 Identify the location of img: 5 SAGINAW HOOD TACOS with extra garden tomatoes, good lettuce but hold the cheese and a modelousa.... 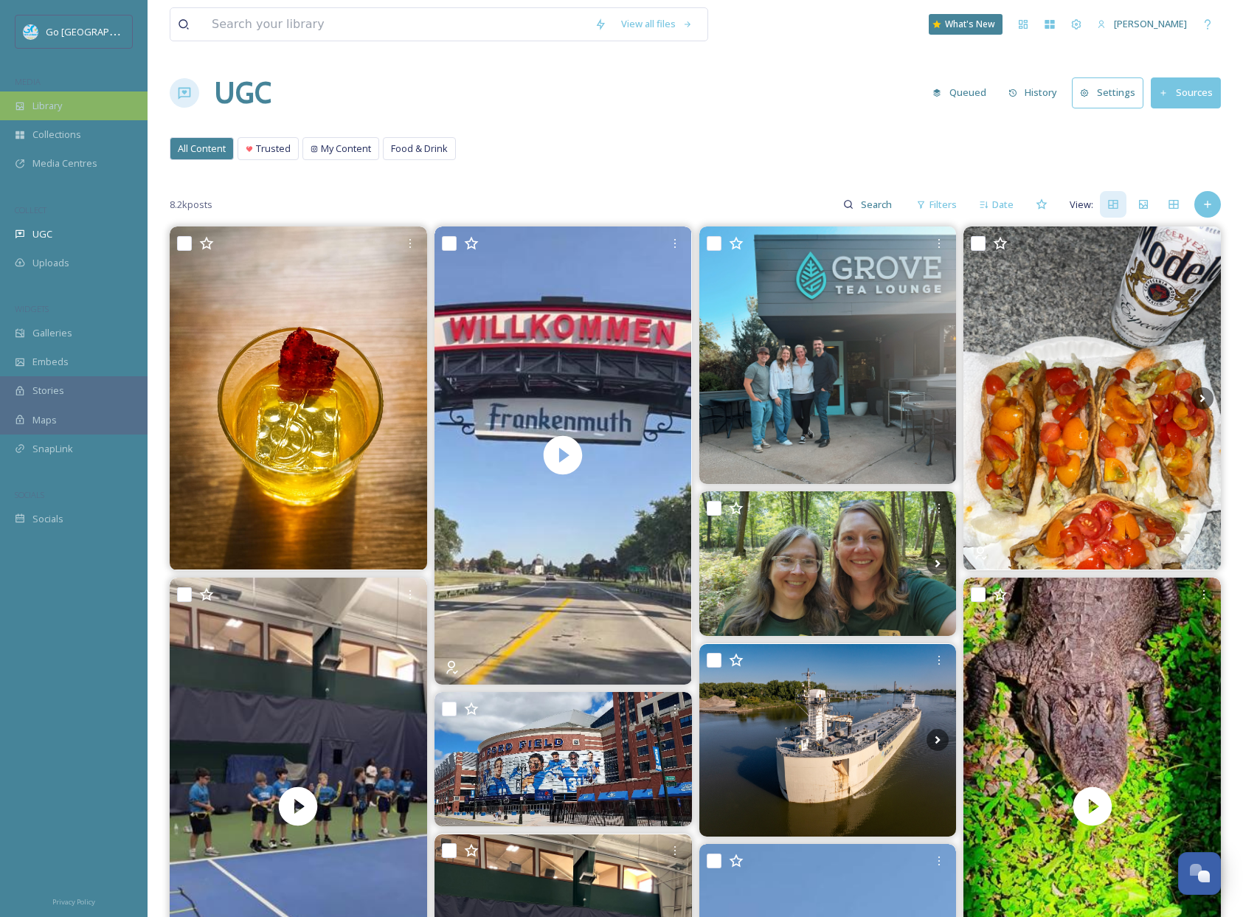
(1092, 398).